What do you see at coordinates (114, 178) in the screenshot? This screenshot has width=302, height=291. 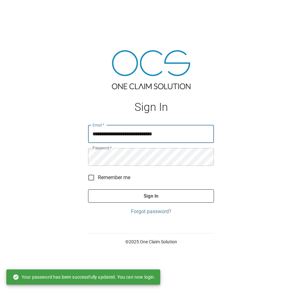 I see `span: Remember me` at bounding box center [114, 178].